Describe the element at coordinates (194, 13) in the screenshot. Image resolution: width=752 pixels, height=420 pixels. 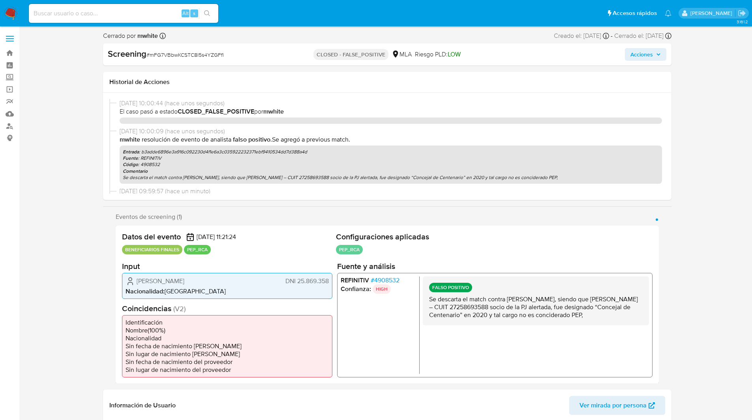
I see `span: s` at that location.